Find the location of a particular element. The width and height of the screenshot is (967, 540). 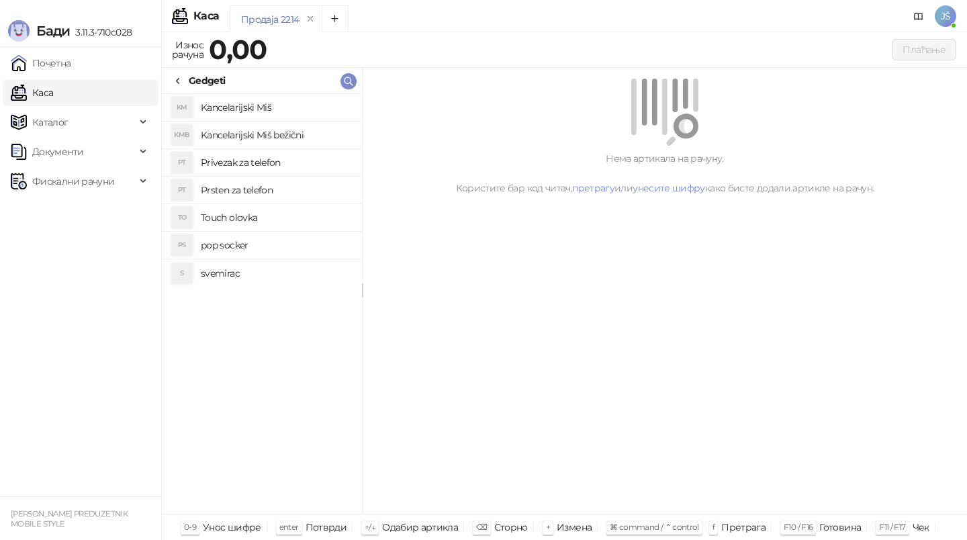

a: Каса is located at coordinates (32, 93).